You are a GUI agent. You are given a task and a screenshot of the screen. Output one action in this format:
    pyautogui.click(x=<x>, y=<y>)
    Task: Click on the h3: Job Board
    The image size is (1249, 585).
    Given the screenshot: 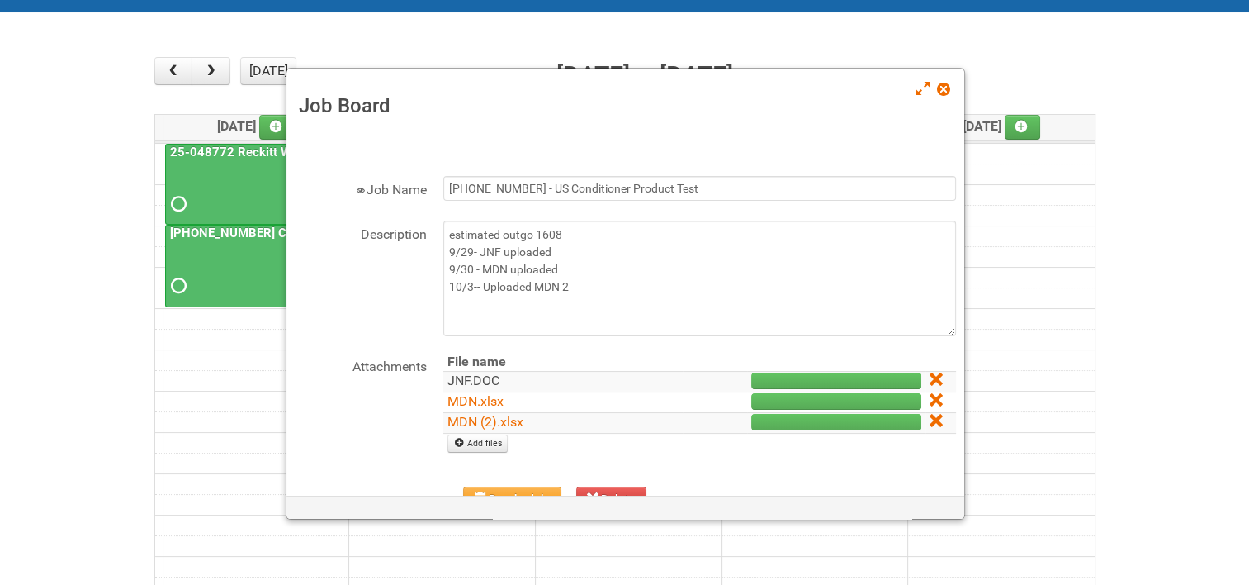 What is the action you would take?
    pyautogui.click(x=625, y=106)
    